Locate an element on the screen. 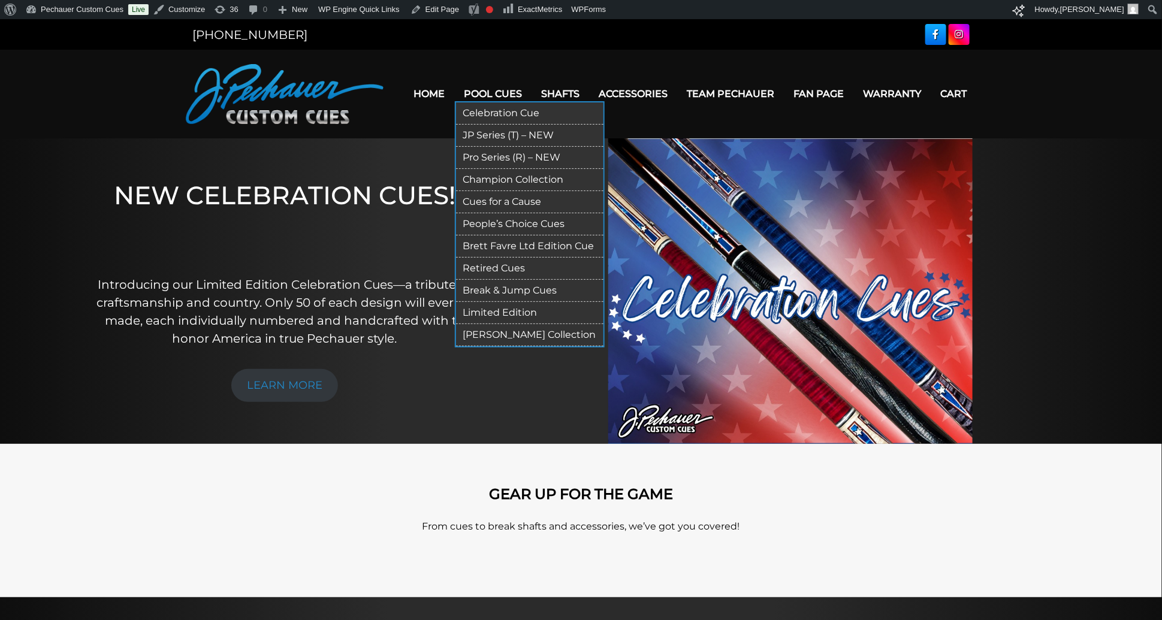  a: Live is located at coordinates (138, 10).